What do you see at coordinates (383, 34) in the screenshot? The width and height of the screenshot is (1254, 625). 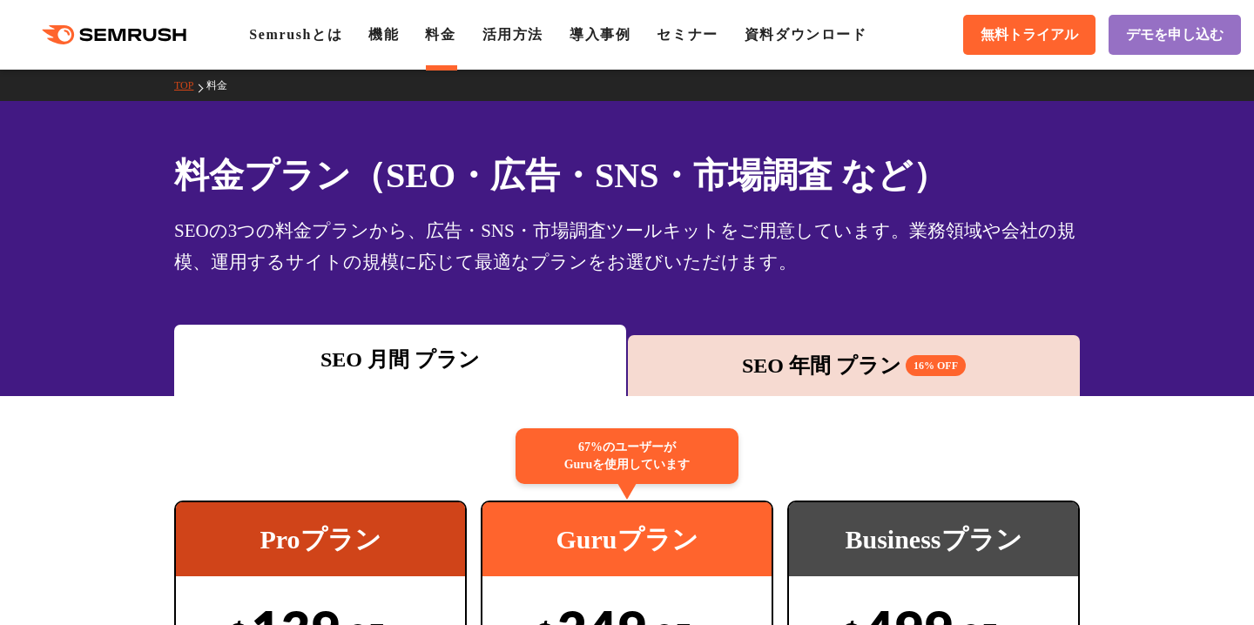 I see `a: 機能` at bounding box center [383, 34].